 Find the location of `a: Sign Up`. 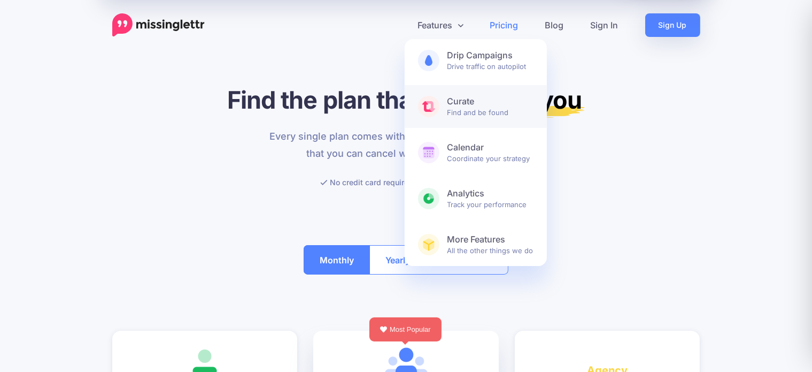

a: Sign Up is located at coordinates (673, 25).